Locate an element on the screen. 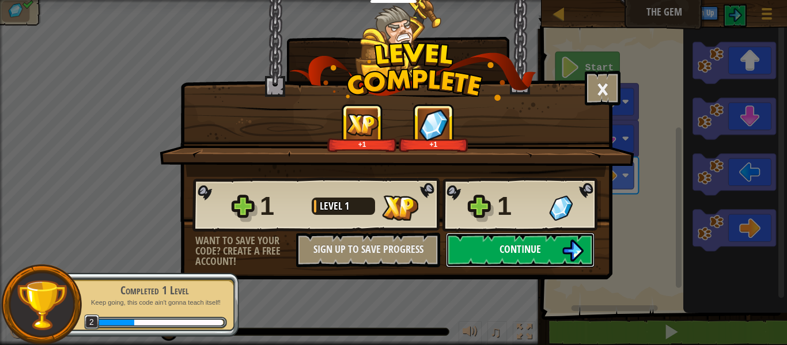 The image size is (787, 345). span: Continue is located at coordinates (520, 249).